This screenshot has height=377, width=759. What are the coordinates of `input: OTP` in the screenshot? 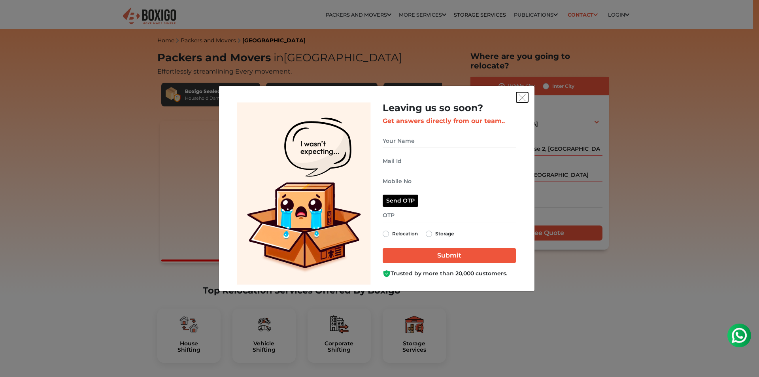 It's located at (449, 215).